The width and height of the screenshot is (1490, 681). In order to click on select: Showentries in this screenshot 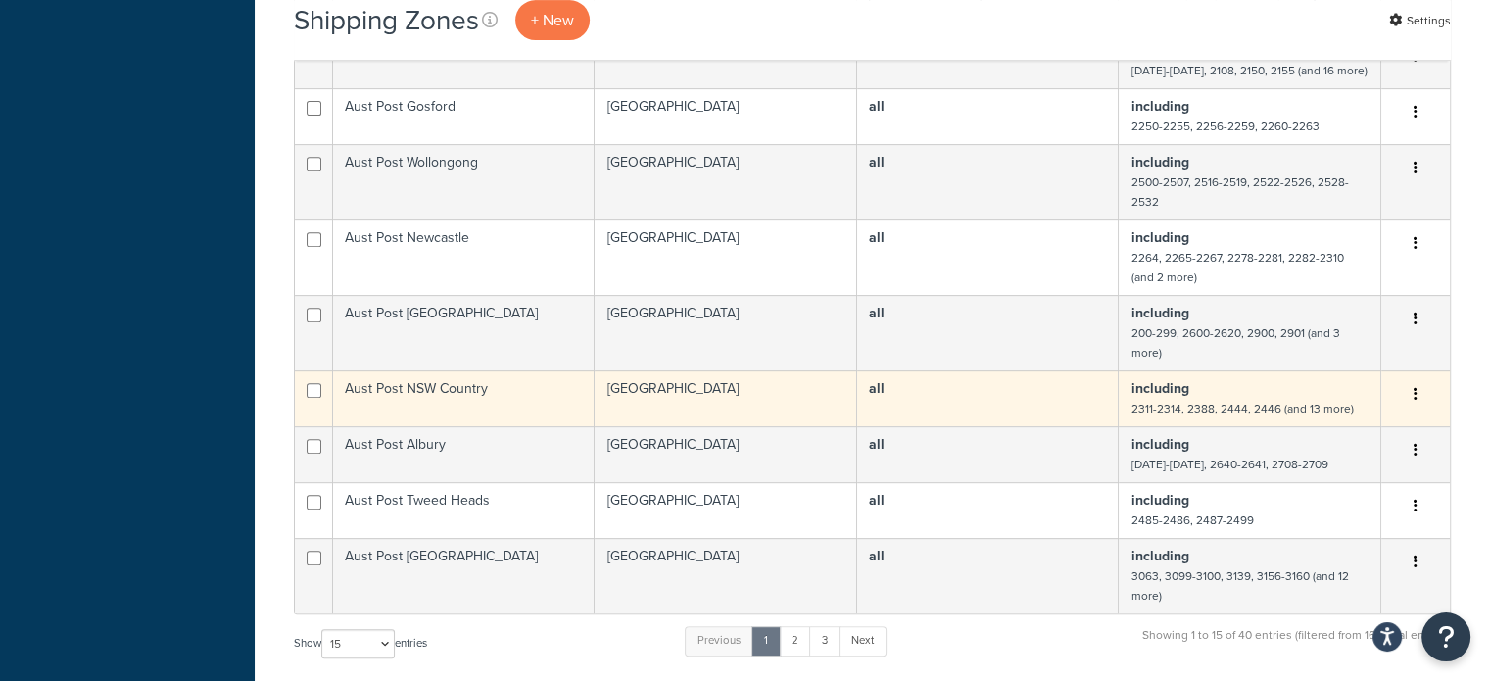, I will do `click(358, 644)`.